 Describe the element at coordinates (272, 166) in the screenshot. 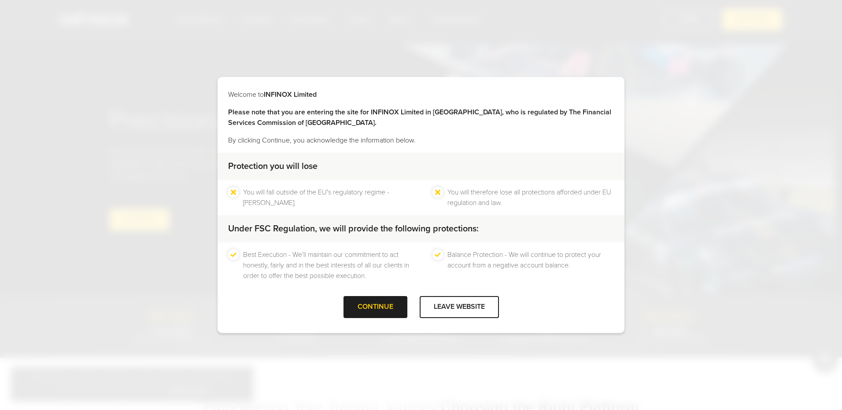

I see `strong: Protection you will lose` at that location.